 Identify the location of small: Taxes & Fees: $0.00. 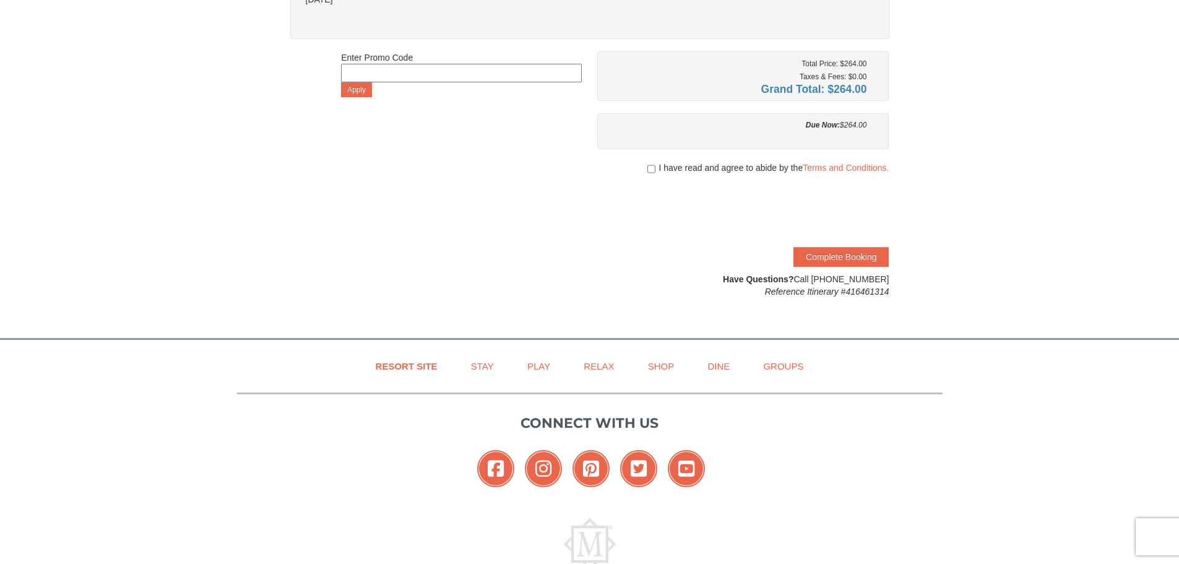
(833, 77).